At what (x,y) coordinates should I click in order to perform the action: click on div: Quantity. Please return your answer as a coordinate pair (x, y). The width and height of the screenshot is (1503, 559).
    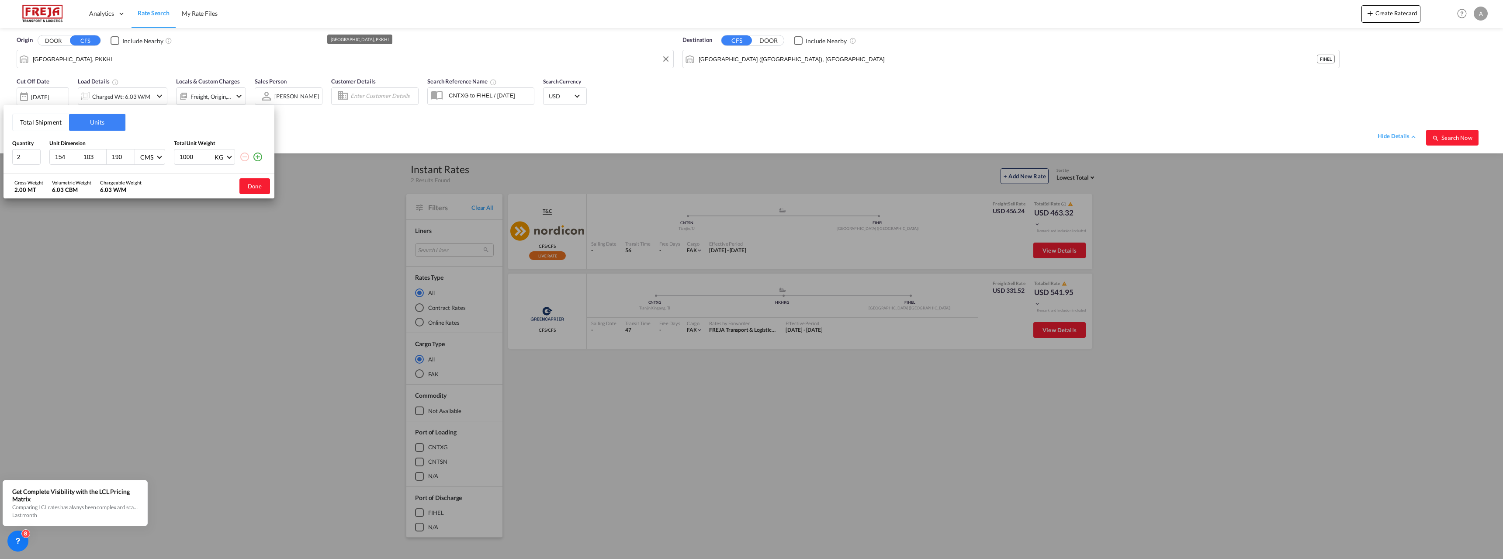
    Looking at the image, I should click on (26, 143).